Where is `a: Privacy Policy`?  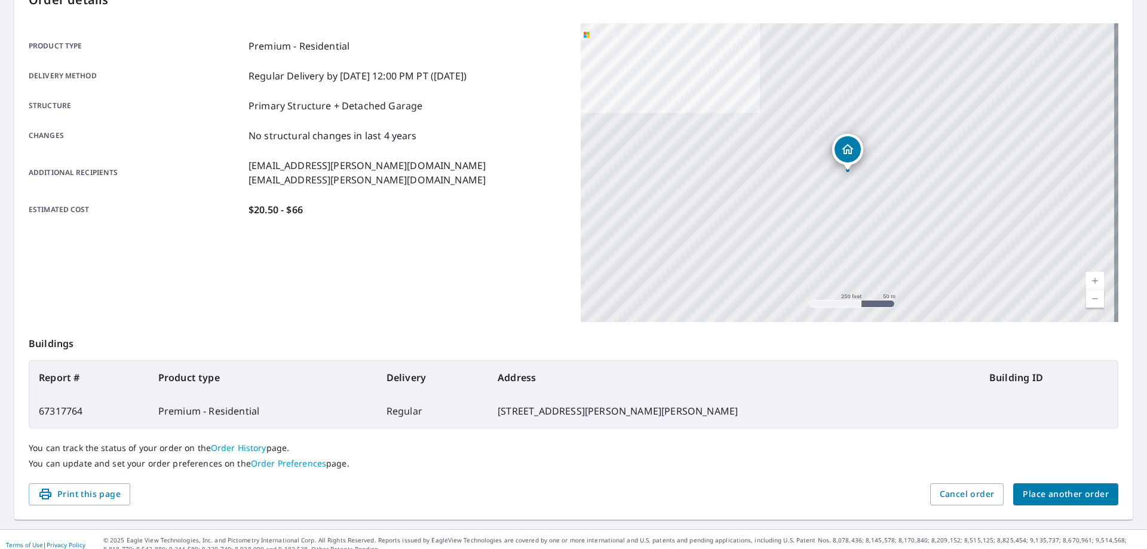
a: Privacy Policy is located at coordinates (66, 545).